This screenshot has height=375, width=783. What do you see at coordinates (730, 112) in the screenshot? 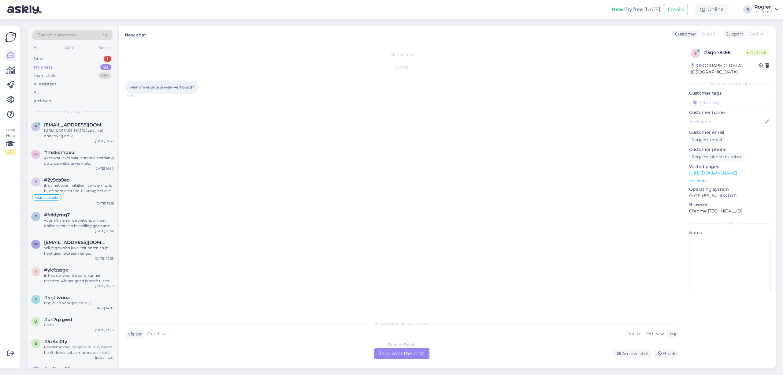
I see `p: Customer name` at bounding box center [730, 112].